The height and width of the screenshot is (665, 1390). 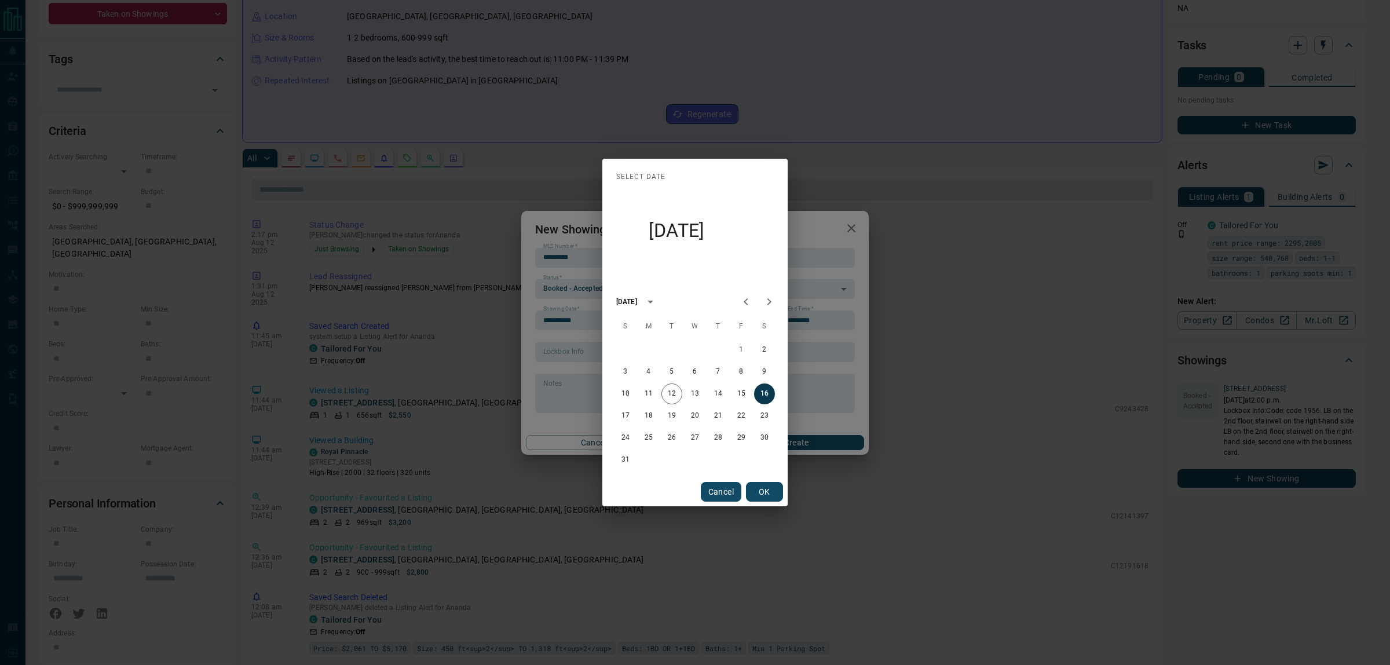 What do you see at coordinates (626, 327) in the screenshot?
I see `span: Sunday` at bounding box center [626, 327].